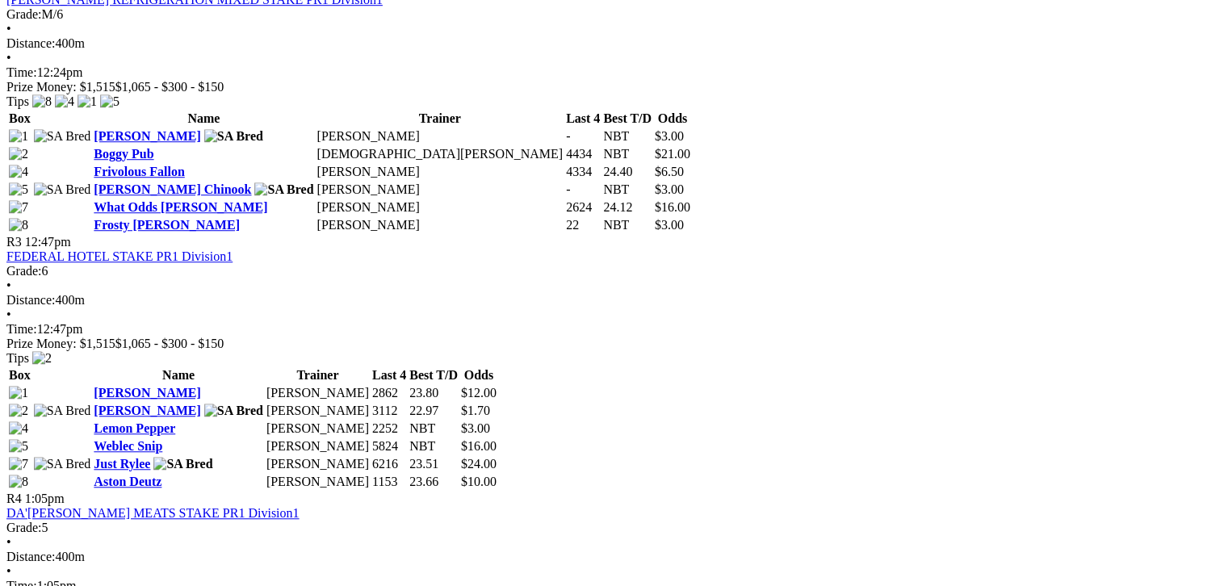 The width and height of the screenshot is (1228, 586). I want to click on td: 22, so click(583, 225).